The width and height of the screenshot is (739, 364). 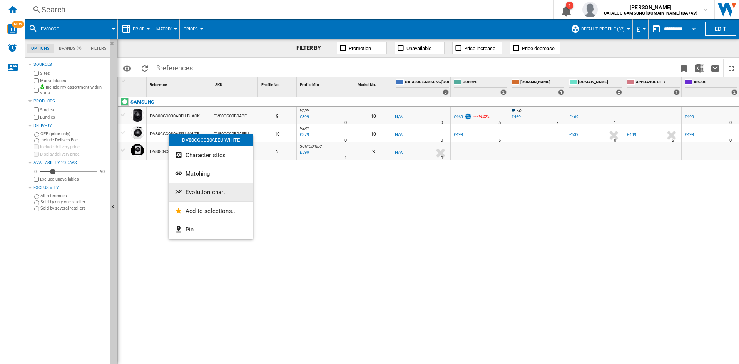 I want to click on span: Characteristics, so click(x=206, y=155).